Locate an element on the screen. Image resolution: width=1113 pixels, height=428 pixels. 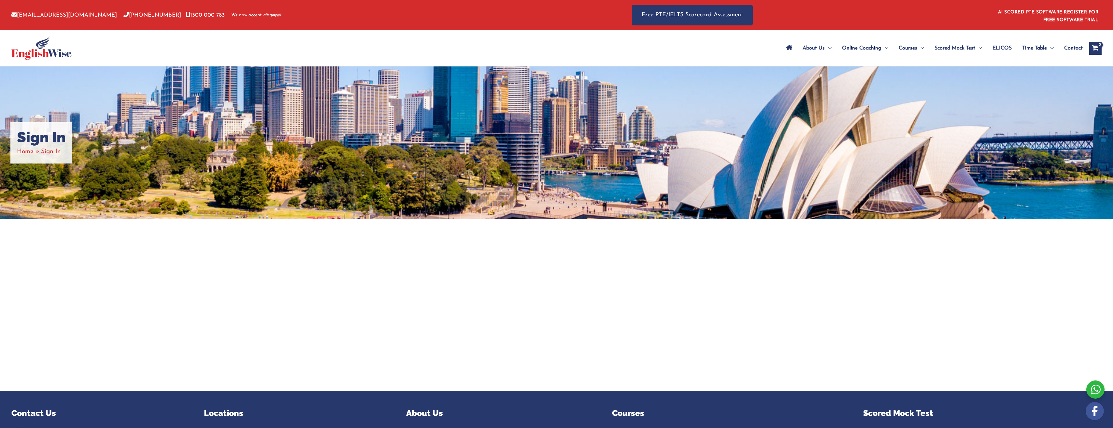
span: Home is located at coordinates (25, 151).